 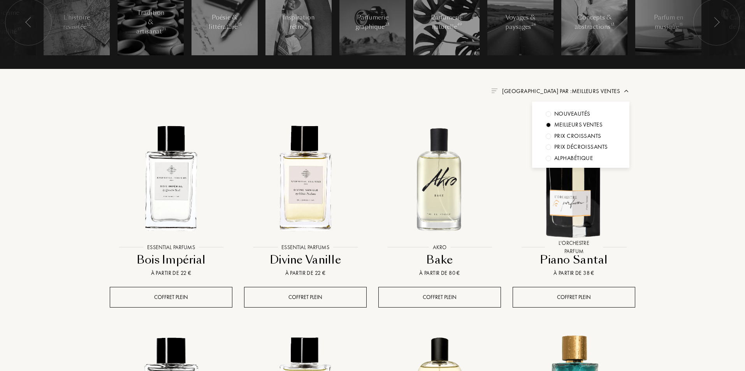 What do you see at coordinates (594, 22) in the screenshot?
I see `div: Concepts & abstractions` at bounding box center [594, 22].